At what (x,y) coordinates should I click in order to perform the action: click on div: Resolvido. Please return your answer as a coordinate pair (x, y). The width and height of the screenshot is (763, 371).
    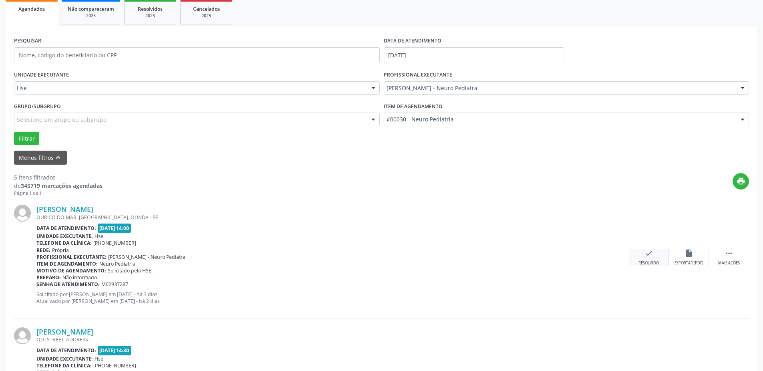
    Looking at the image, I should click on (648, 263).